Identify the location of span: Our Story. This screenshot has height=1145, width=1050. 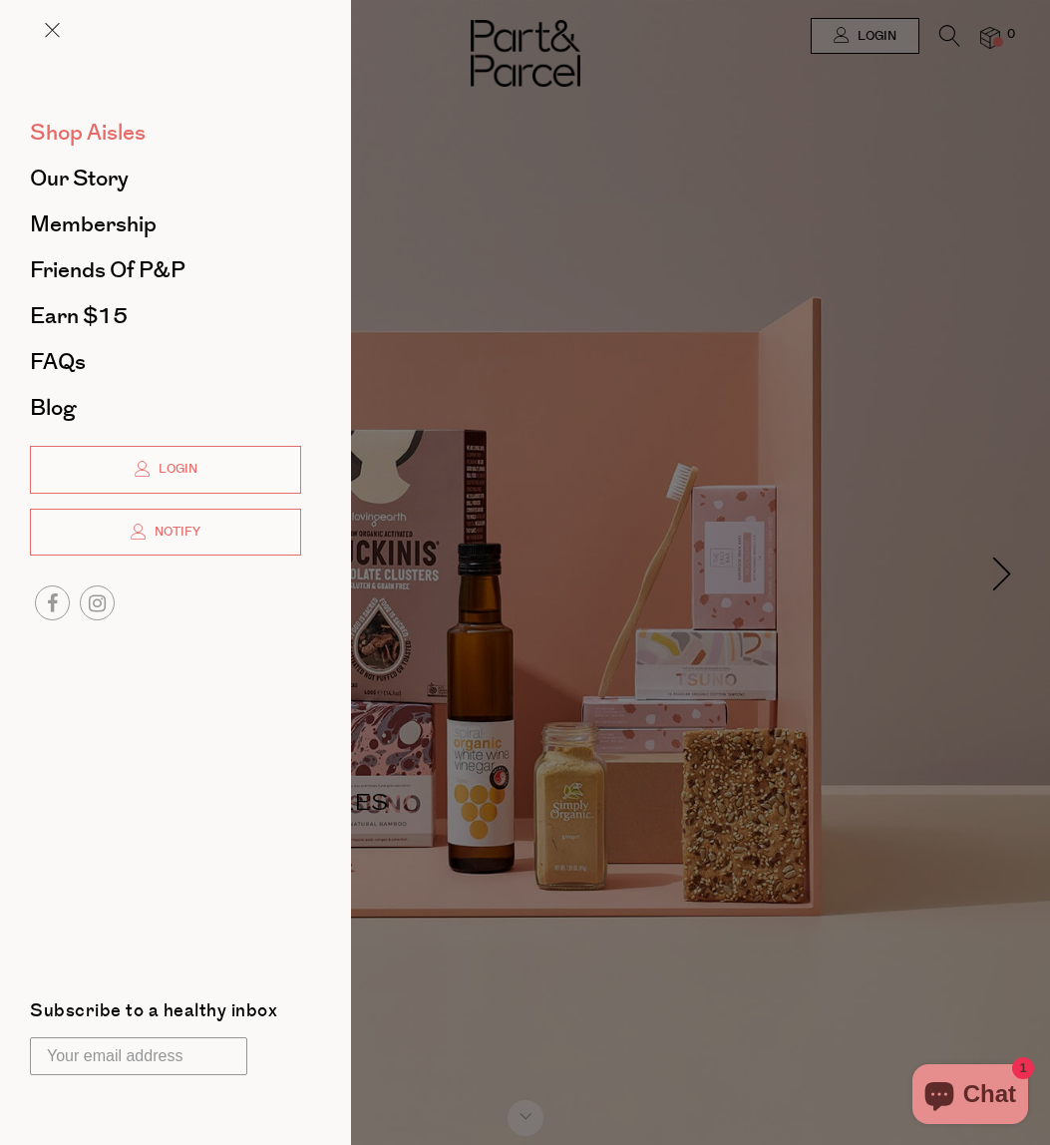
(79, 178).